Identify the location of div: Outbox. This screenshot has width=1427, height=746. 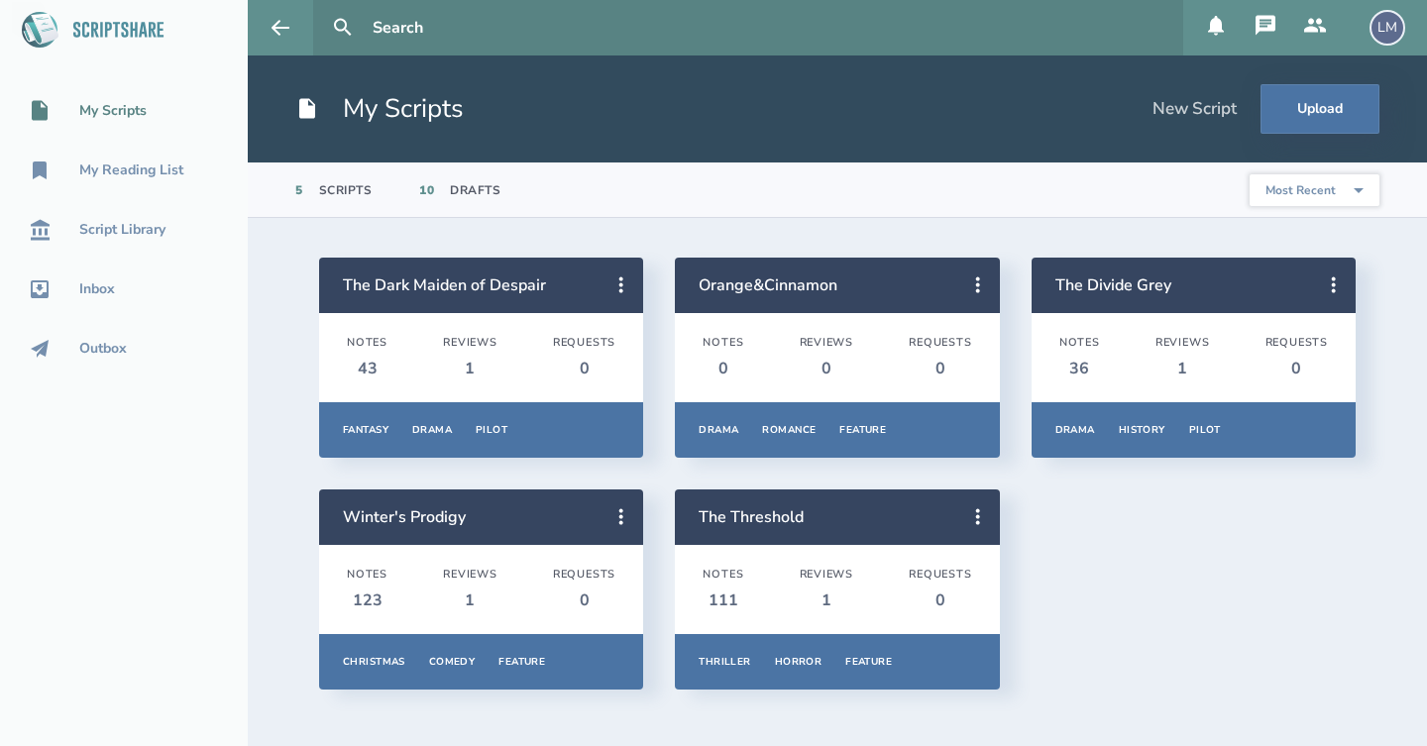
(103, 349).